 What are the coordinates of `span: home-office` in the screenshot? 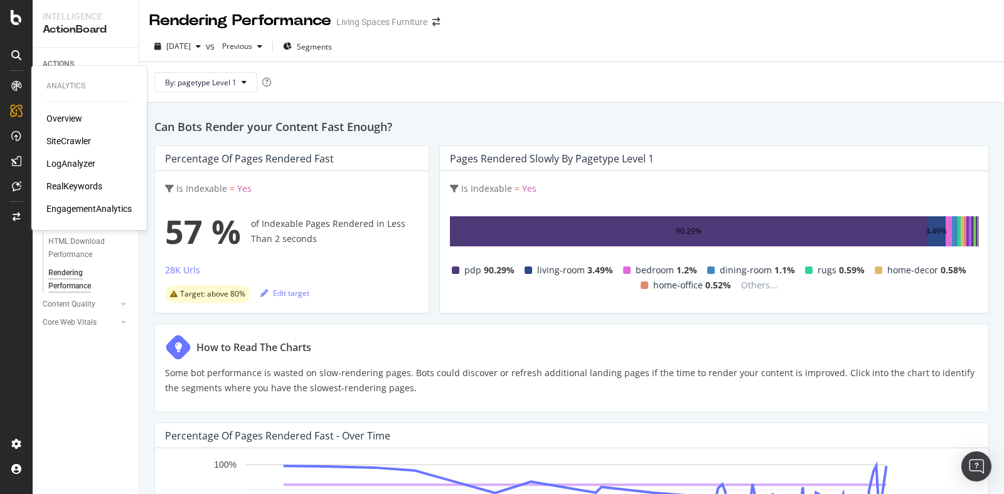 It's located at (678, 285).